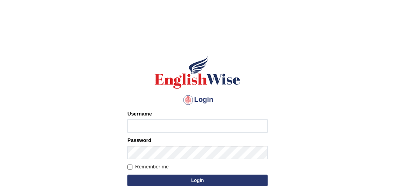 Image resolution: width=395 pixels, height=189 pixels. I want to click on input: Remember me, so click(130, 167).